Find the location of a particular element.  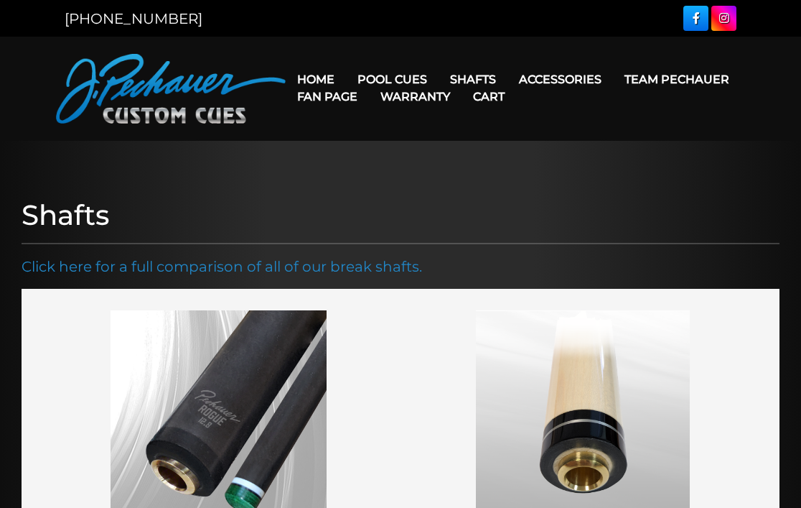

a: Cart is located at coordinates (489, 96).